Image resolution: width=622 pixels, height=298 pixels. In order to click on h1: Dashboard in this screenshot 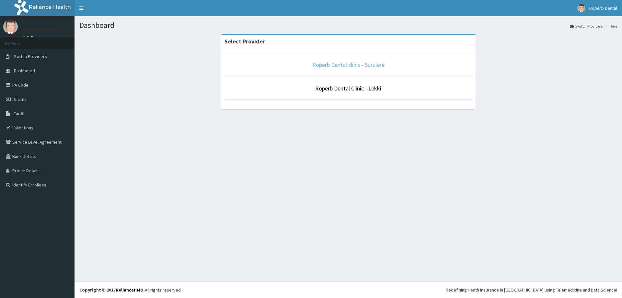, I will do `click(348, 25)`.